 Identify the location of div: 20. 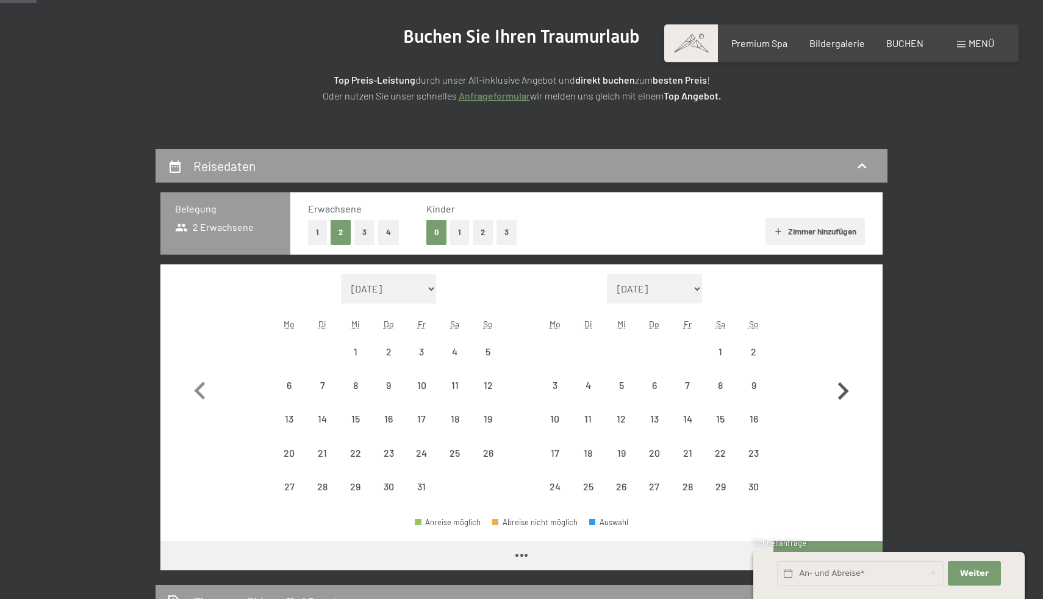
(289, 463).